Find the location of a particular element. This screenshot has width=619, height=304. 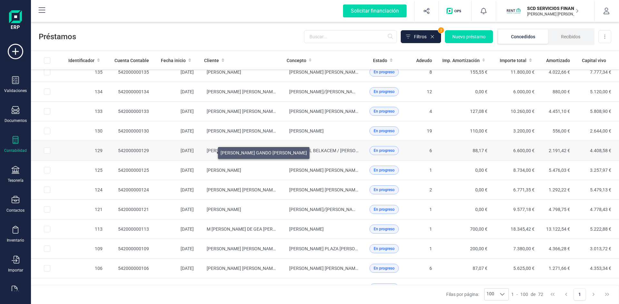

td: 88,17 € is located at coordinates (465, 151).